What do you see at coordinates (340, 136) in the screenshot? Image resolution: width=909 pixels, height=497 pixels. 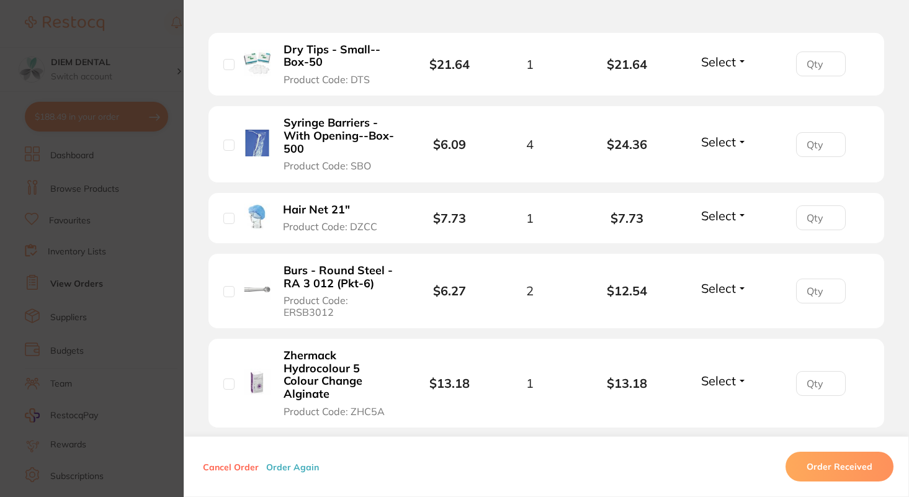 I see `b: Syringe Barriers - With Opening--Box-500` at bounding box center [340, 136].